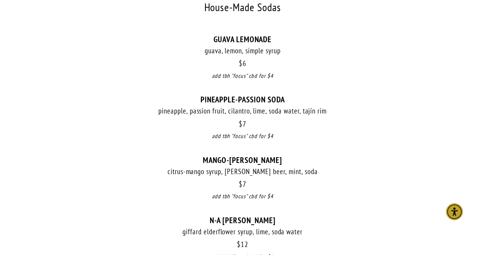  What do you see at coordinates (242, 63) in the screenshot?
I see `div: 6` at bounding box center [242, 63].